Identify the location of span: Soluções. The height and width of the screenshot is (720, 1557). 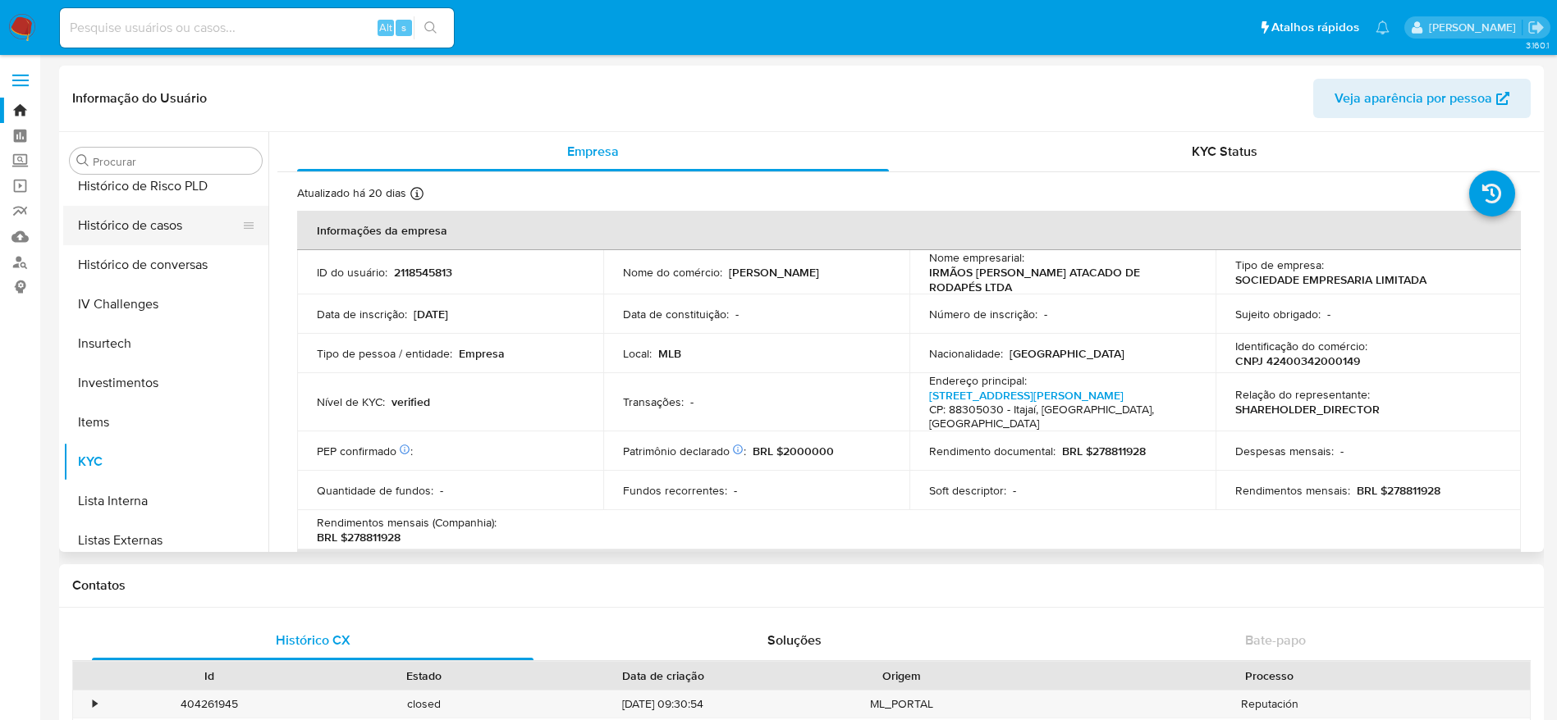
(794, 640).